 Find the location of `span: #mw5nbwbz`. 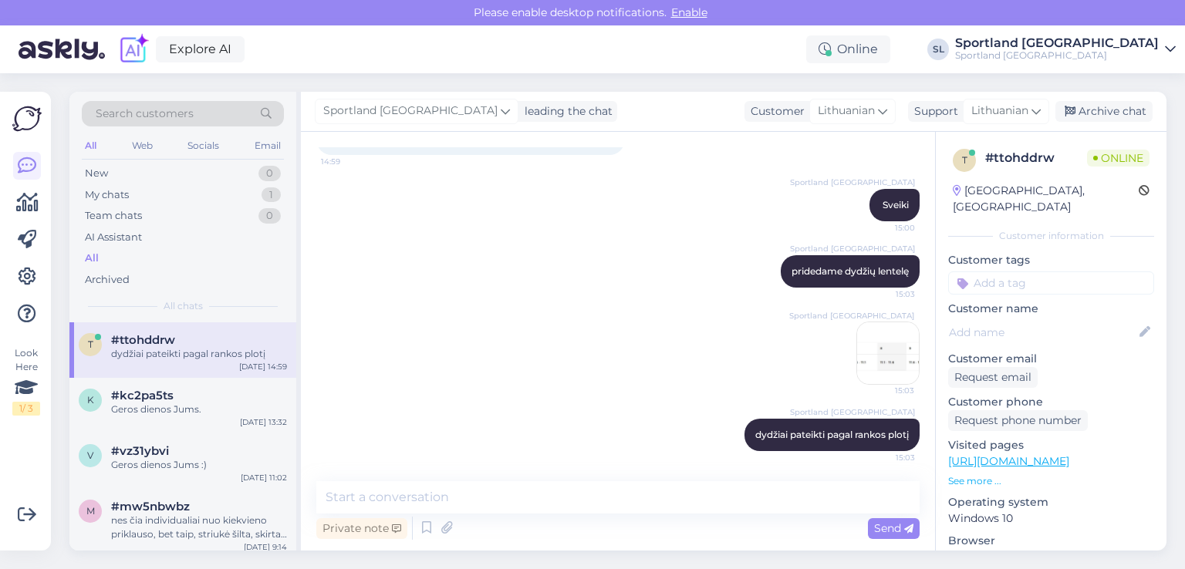

span: #mw5nbwbz is located at coordinates (150, 507).